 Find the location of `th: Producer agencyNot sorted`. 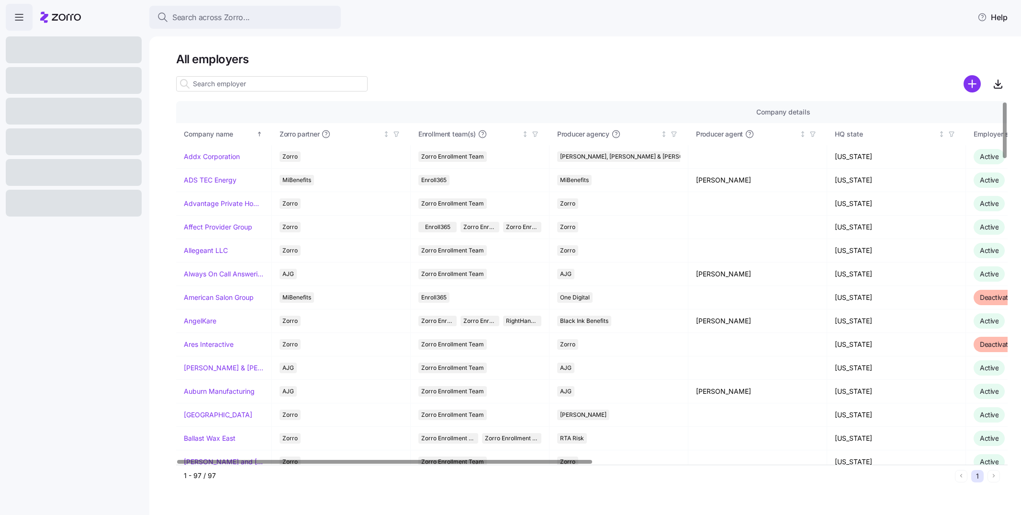

th: Producer agencyNot sorted is located at coordinates (619, 134).